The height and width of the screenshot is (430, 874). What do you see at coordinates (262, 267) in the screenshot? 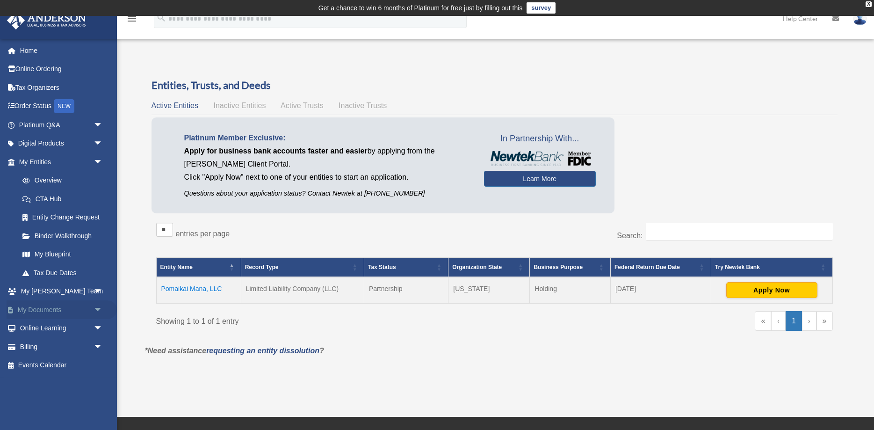
I see `span: Record Type` at bounding box center [262, 267].